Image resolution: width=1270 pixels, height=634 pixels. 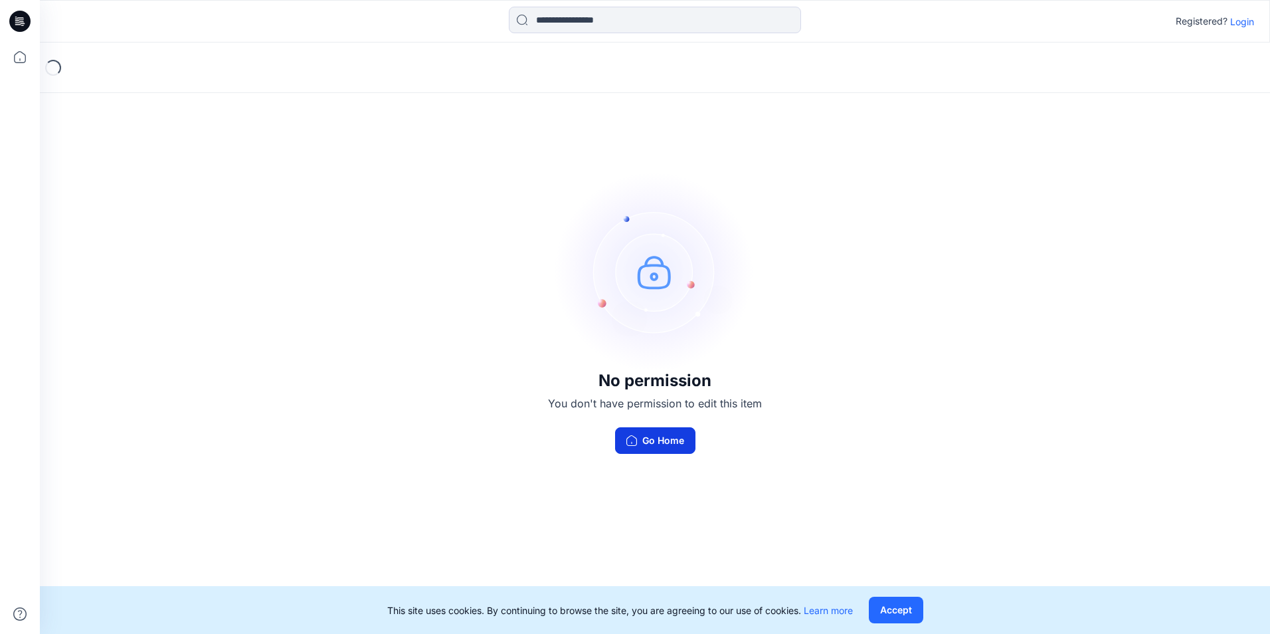 I want to click on a: Go Home, so click(x=655, y=440).